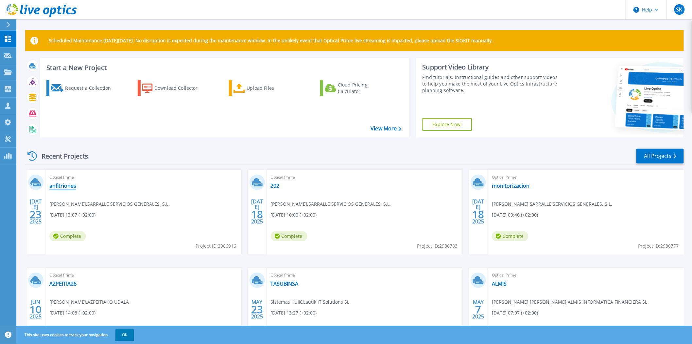 This screenshot has height=344, width=692. Describe the element at coordinates (492, 84) in the screenshot. I see `div: Find tutorials, instructional guides and other support videos to help you make the most of your L...` at that location.